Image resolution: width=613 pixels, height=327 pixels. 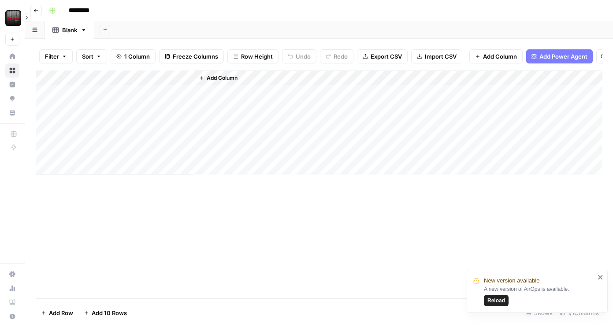 What do you see at coordinates (12, 274) in the screenshot?
I see `a: Settings` at bounding box center [12, 274].